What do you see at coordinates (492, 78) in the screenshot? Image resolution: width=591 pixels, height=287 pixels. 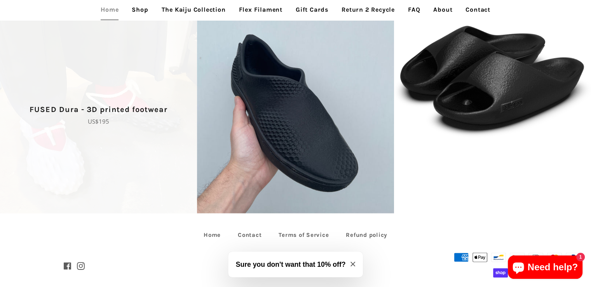 I see `a: Slate-Black` at bounding box center [492, 78].